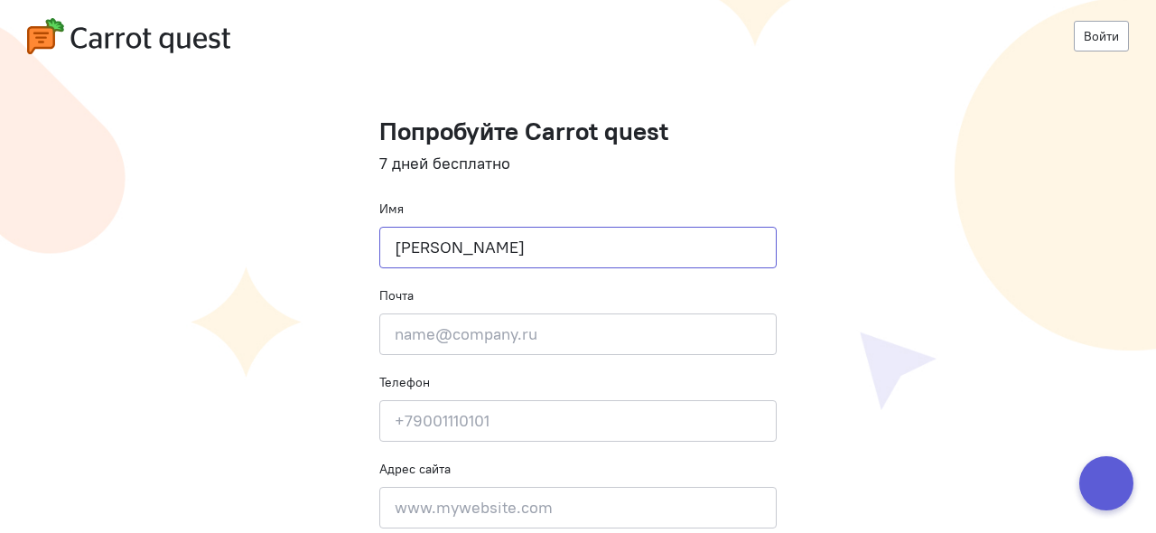 Image resolution: width=1156 pixels, height=533 pixels. What do you see at coordinates (405, 382) in the screenshot?
I see `label: Телефон` at bounding box center [405, 382].